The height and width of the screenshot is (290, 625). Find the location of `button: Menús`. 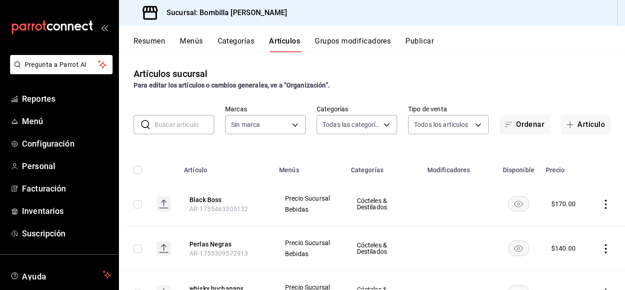

button: Menús is located at coordinates (191, 44).